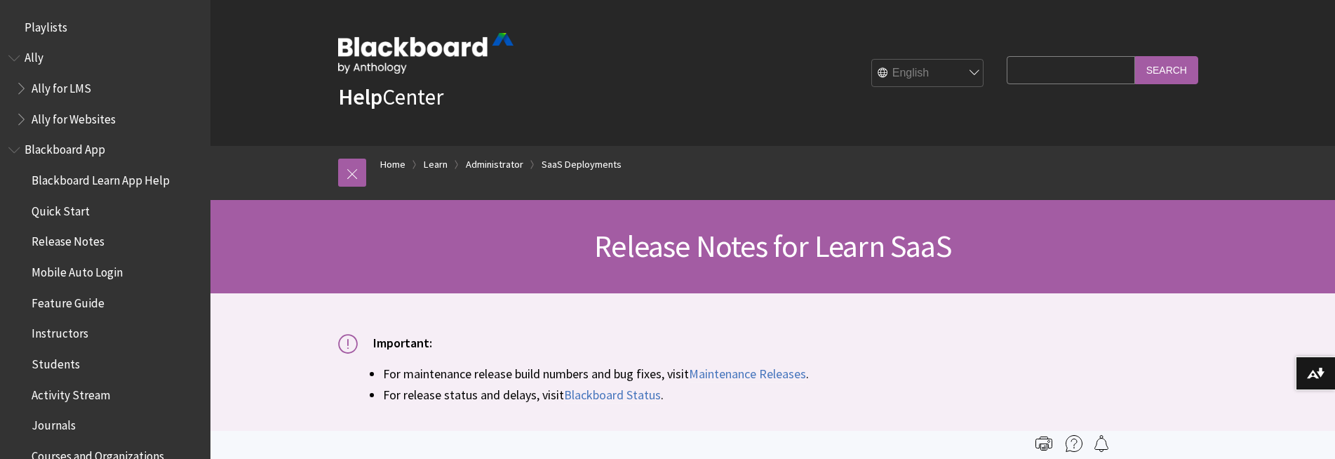  Describe the element at coordinates (55, 361) in the screenshot. I see `span: Students` at that location.